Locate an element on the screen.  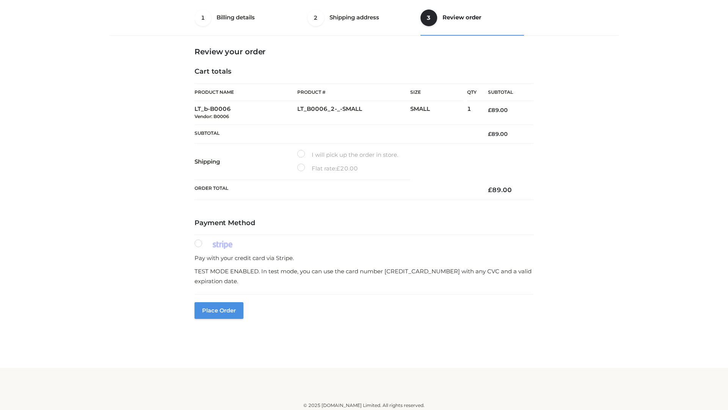
p: Pay with your credit card via Stripe. is located at coordinates (364, 258).